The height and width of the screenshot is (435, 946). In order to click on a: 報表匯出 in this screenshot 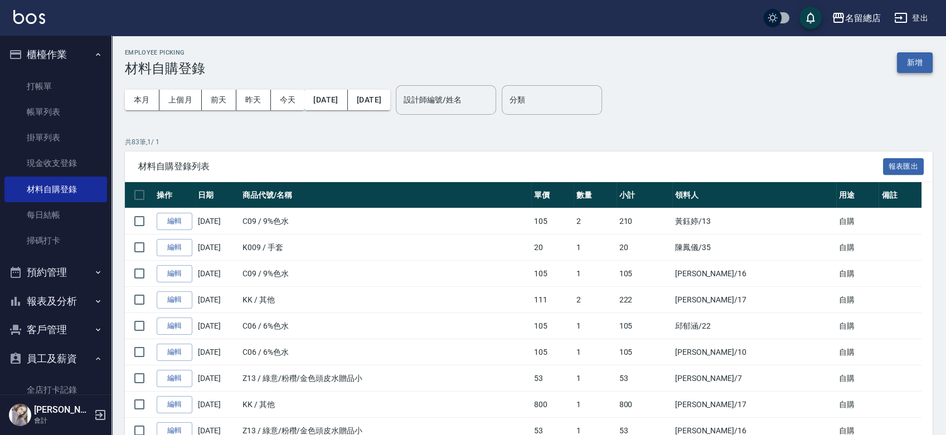, I will do `click(904, 166)`.